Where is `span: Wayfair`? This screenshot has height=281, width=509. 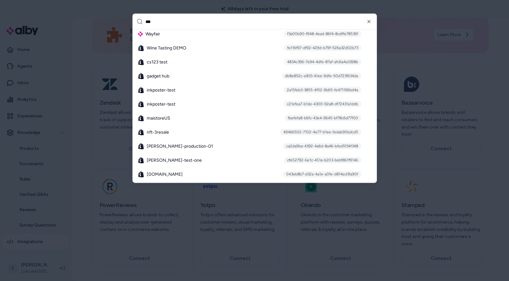
span: Wayfair is located at coordinates (153, 34).